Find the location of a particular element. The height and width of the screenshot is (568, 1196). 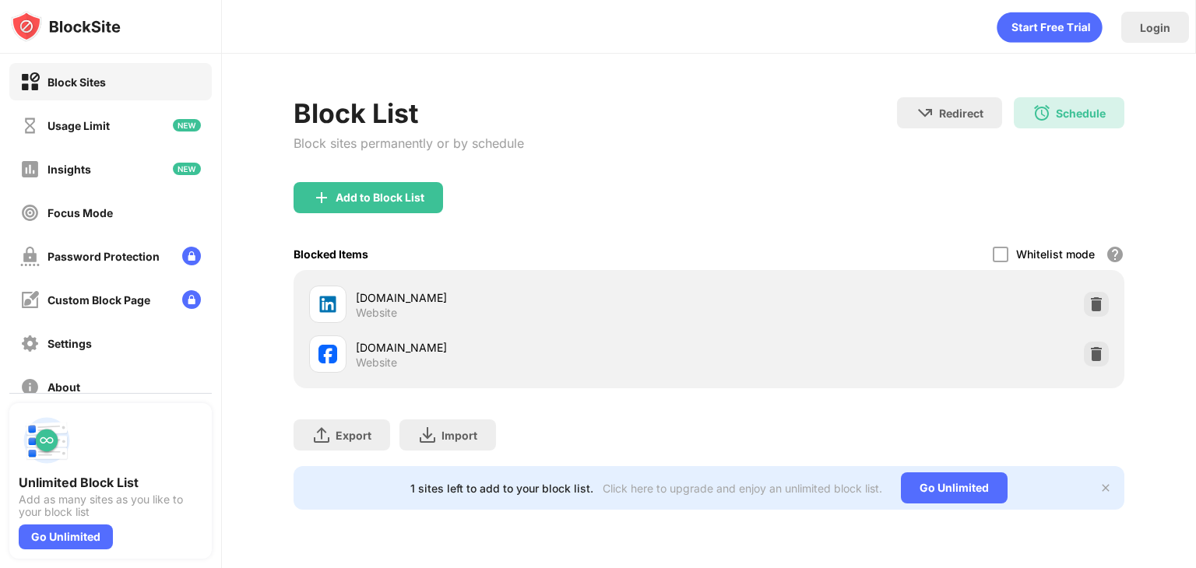

div: Redirect is located at coordinates (961, 113).